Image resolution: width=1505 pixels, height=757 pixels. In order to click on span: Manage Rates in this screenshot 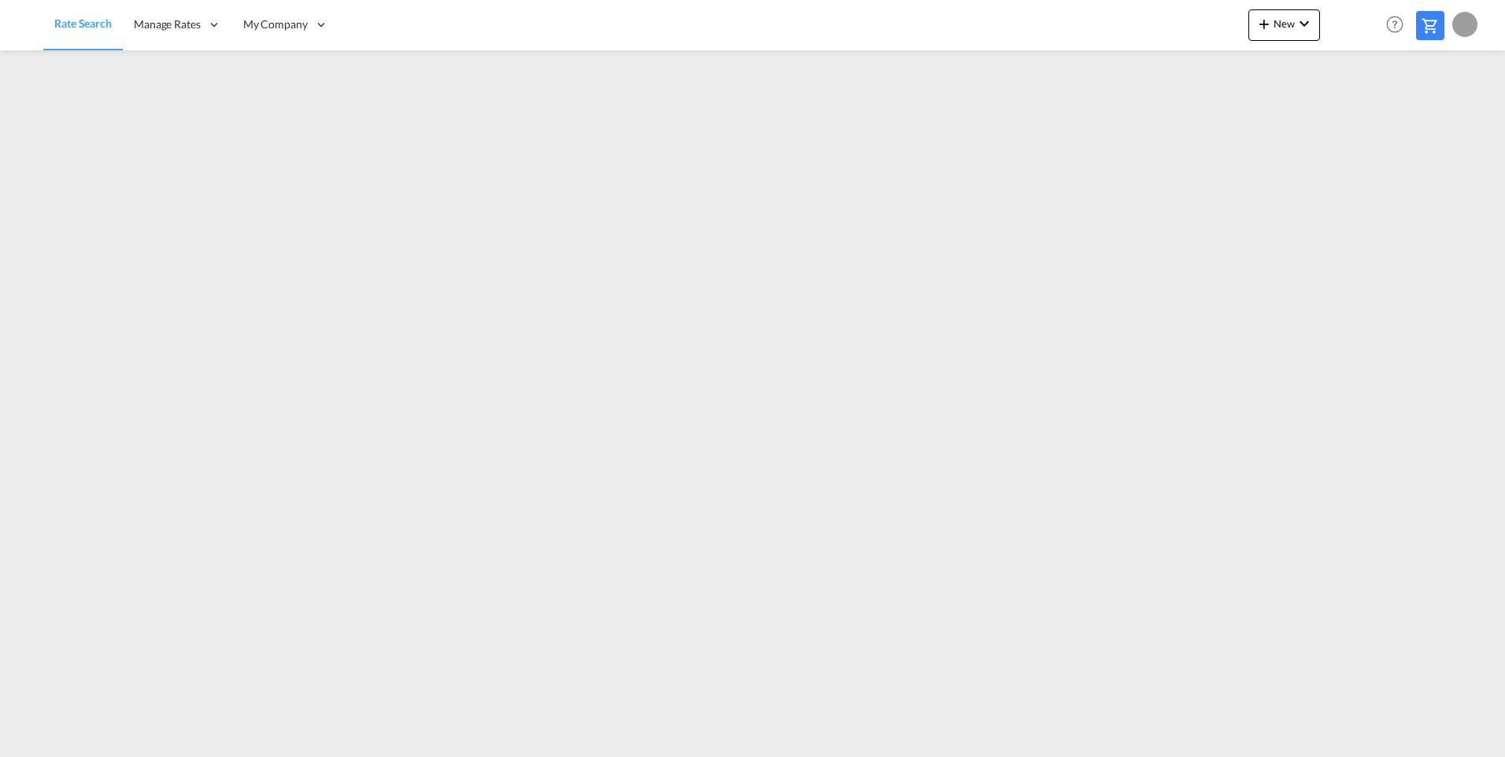, I will do `click(167, 24)`.